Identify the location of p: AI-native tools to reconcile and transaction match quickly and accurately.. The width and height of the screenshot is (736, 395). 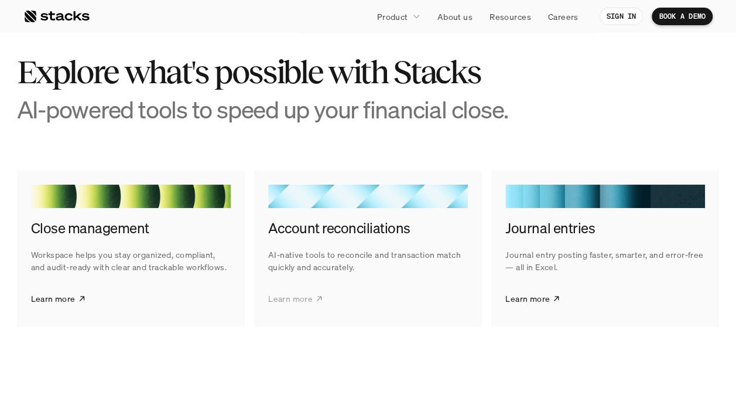
(368, 261).